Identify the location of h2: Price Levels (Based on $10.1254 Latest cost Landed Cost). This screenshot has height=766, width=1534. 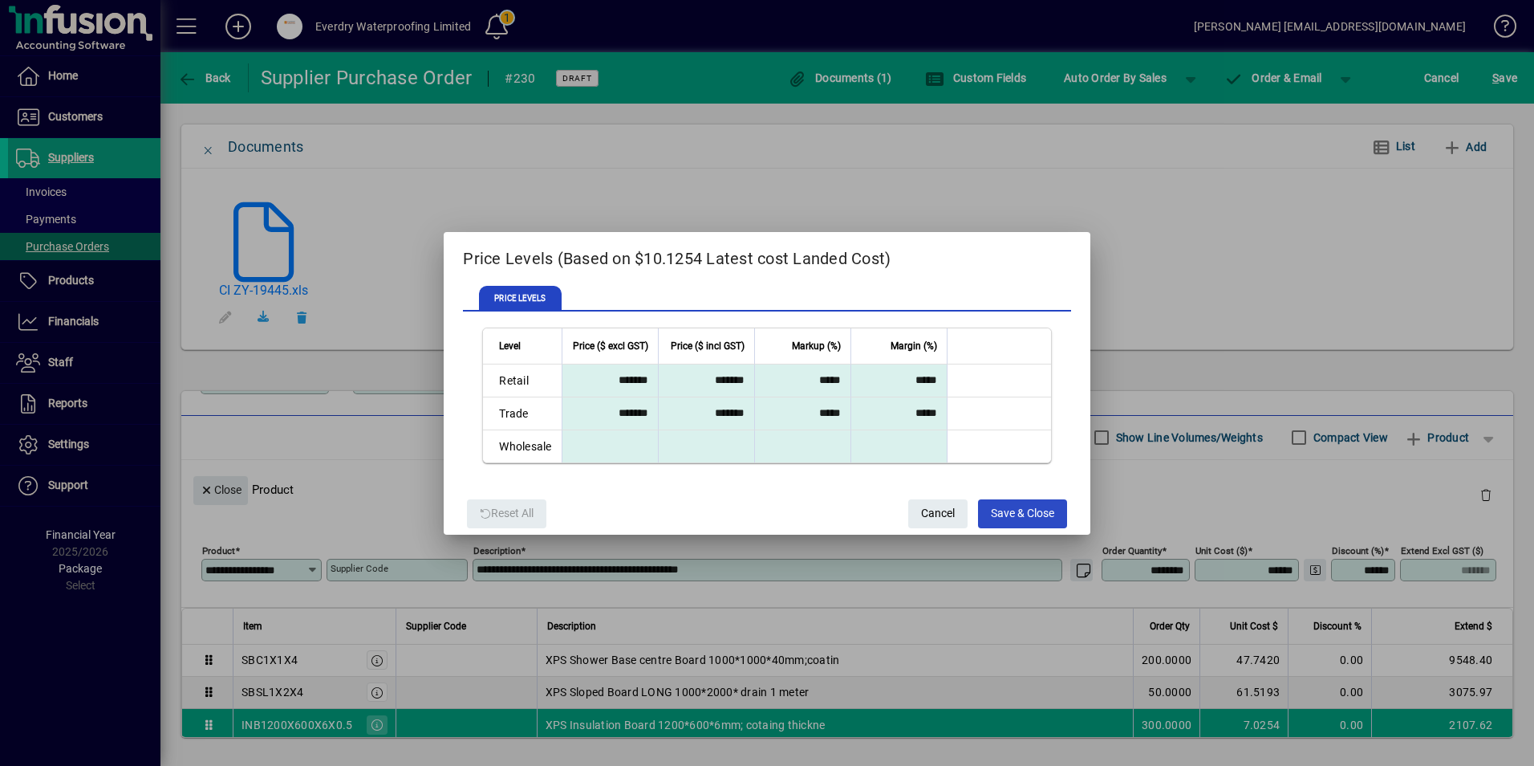
(766, 255).